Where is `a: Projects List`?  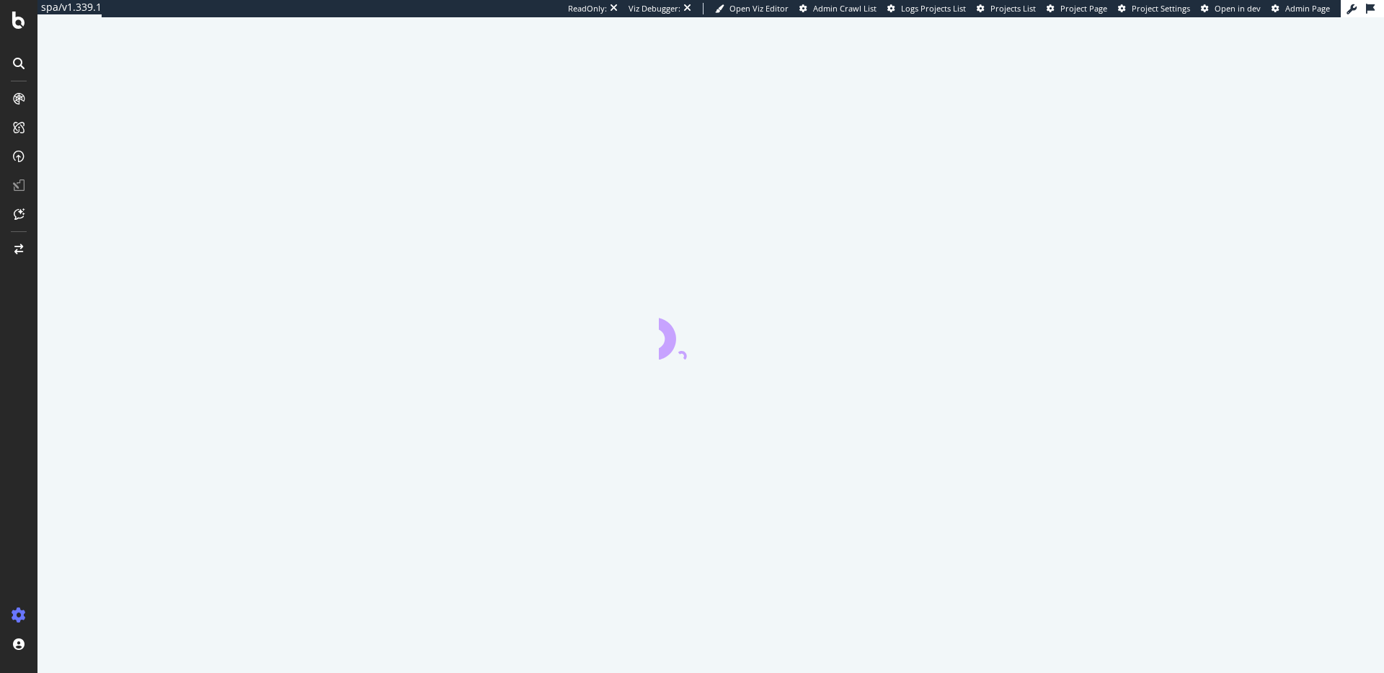 a: Projects List is located at coordinates (1006, 9).